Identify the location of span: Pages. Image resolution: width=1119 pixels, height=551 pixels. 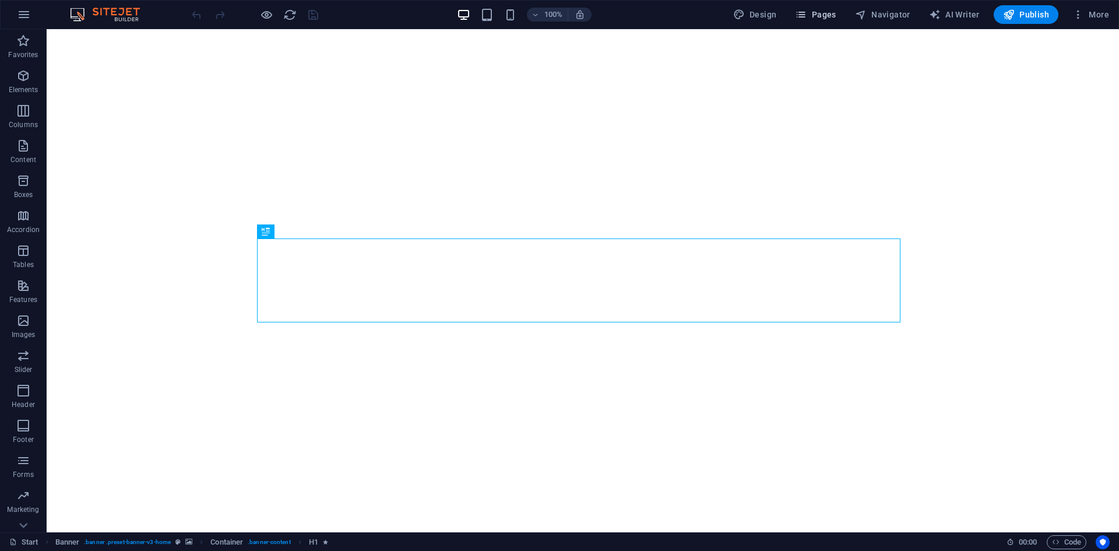
(816, 15).